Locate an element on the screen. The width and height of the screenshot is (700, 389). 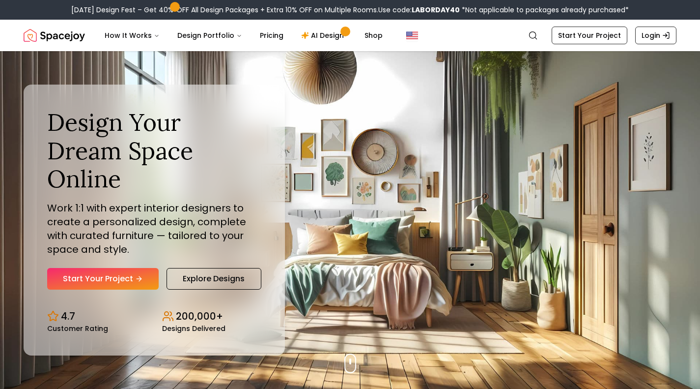
a: Shop is located at coordinates (373, 35).